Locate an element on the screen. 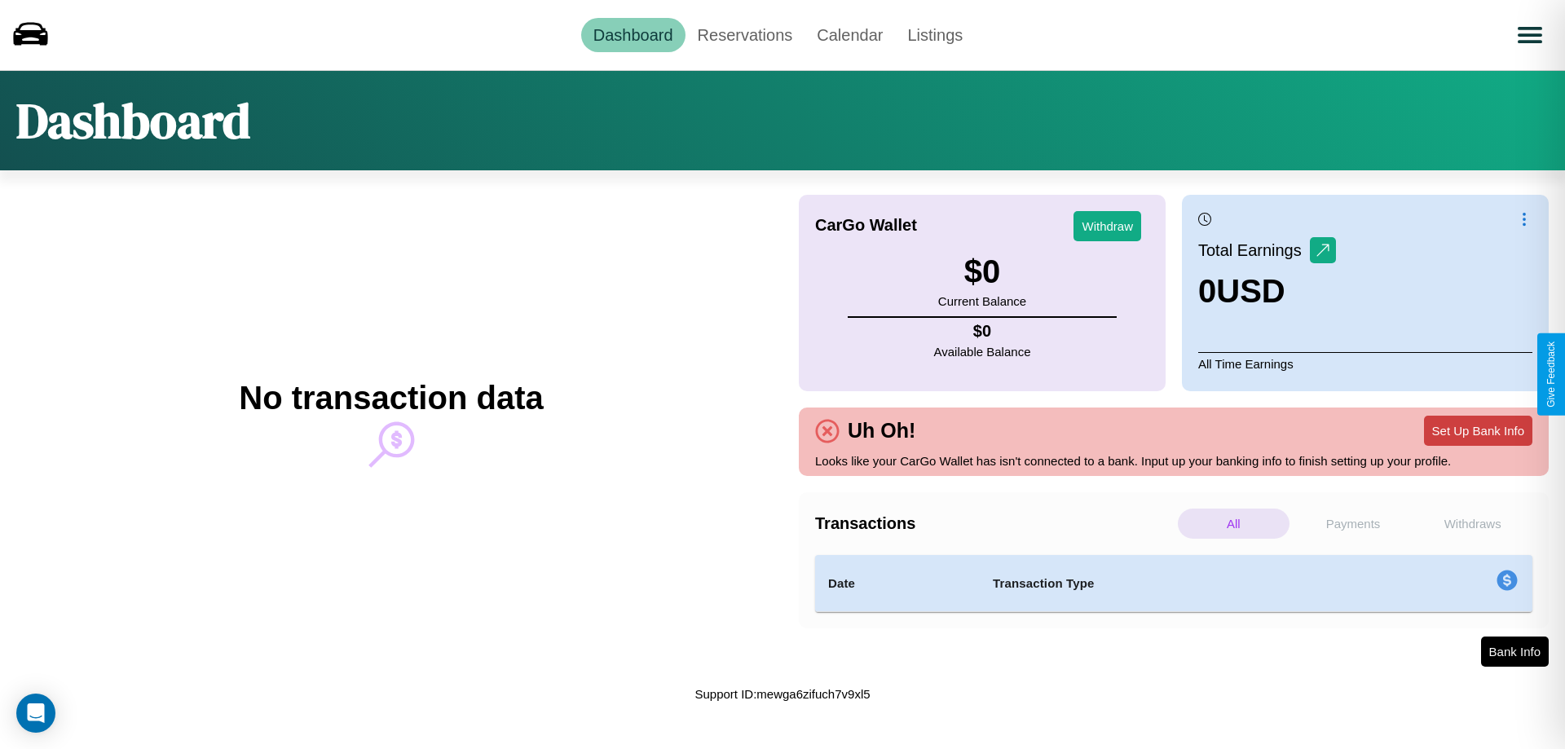 The height and width of the screenshot is (749, 1565). button: Open menu is located at coordinates (1530, 35).